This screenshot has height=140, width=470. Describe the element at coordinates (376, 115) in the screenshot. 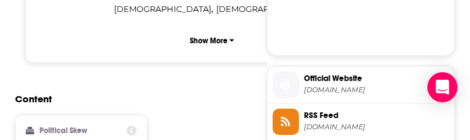

I see `span: RSS Feed` at that location.